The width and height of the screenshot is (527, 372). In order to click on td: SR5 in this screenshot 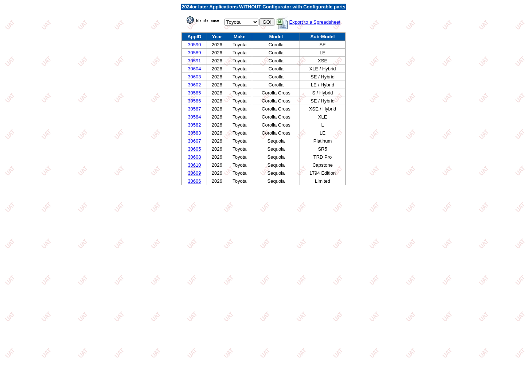, I will do `click(322, 149)`.